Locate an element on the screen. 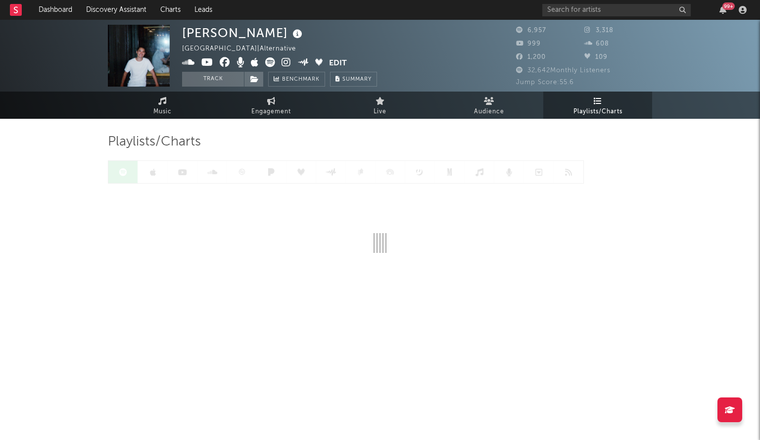  span: Music is located at coordinates (162, 112).